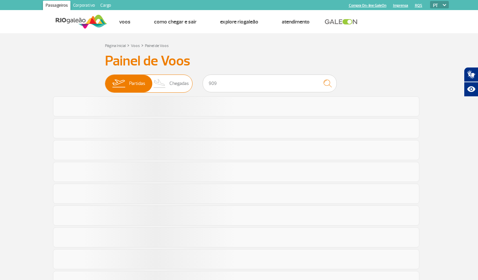 This screenshot has height=280, width=478. What do you see at coordinates (118, 83) in the screenshot?
I see `img: slider-embarque` at bounding box center [118, 83].